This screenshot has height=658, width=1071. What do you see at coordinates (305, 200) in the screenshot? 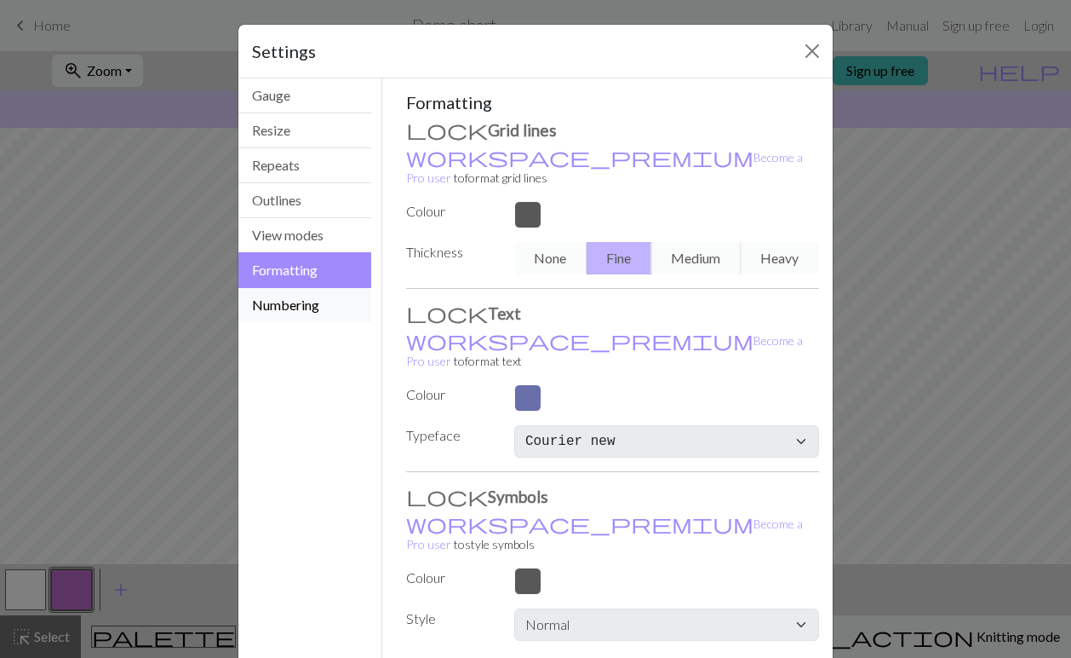
I see `button: Outlines` at bounding box center [305, 200].